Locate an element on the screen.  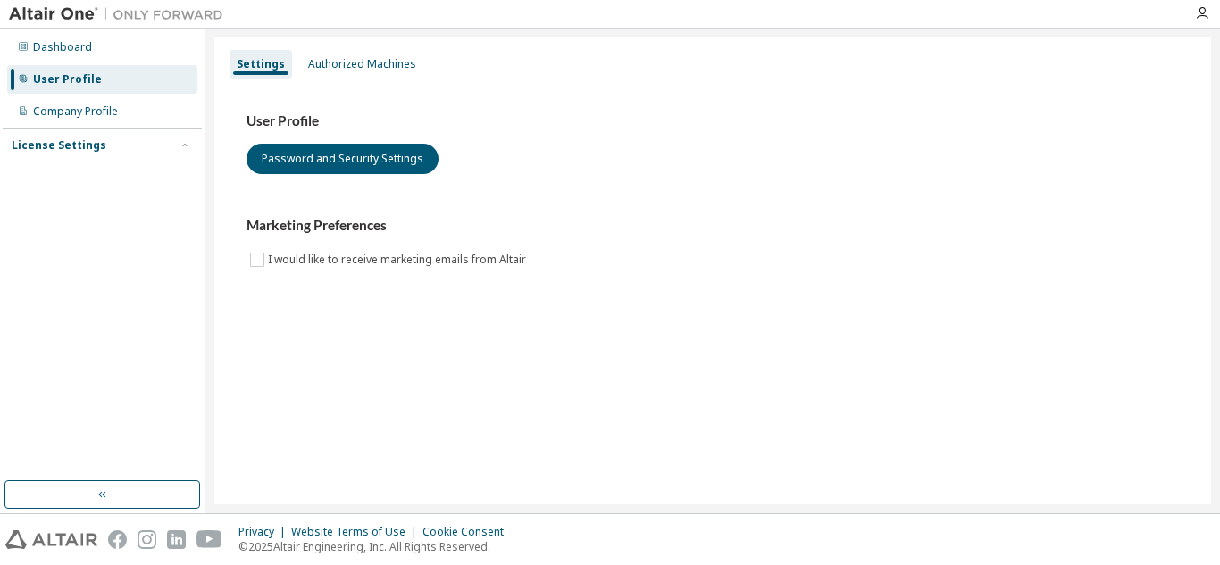
div: Cookie Consent is located at coordinates (468, 532).